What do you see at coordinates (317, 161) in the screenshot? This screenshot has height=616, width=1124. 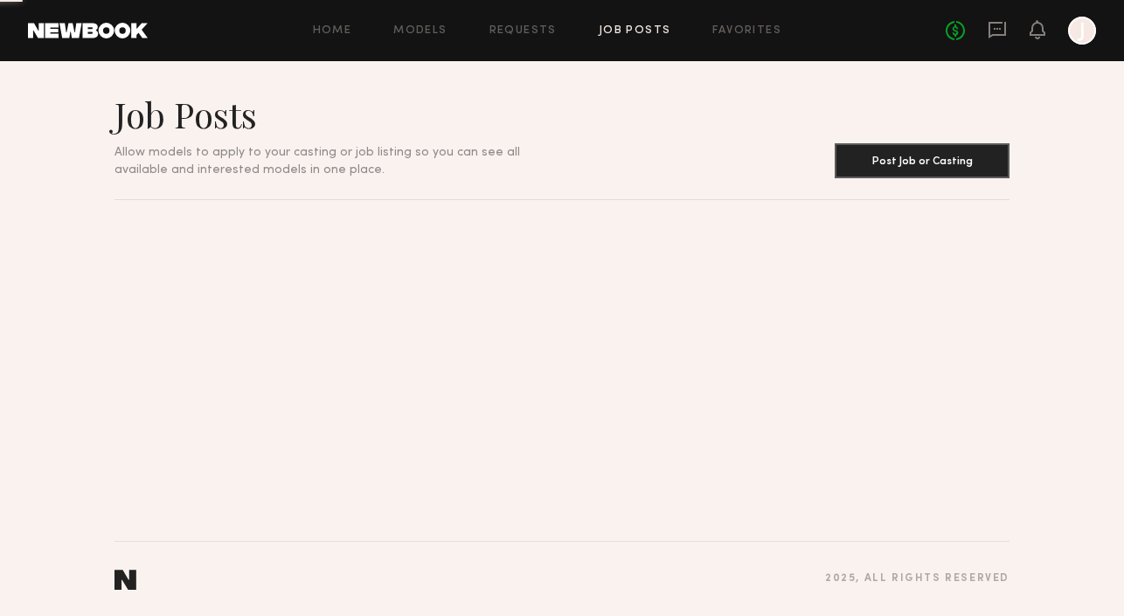 I see `span: Allow models to apply to your casting or job listing so you can see all available and interested ...` at bounding box center [317, 161].